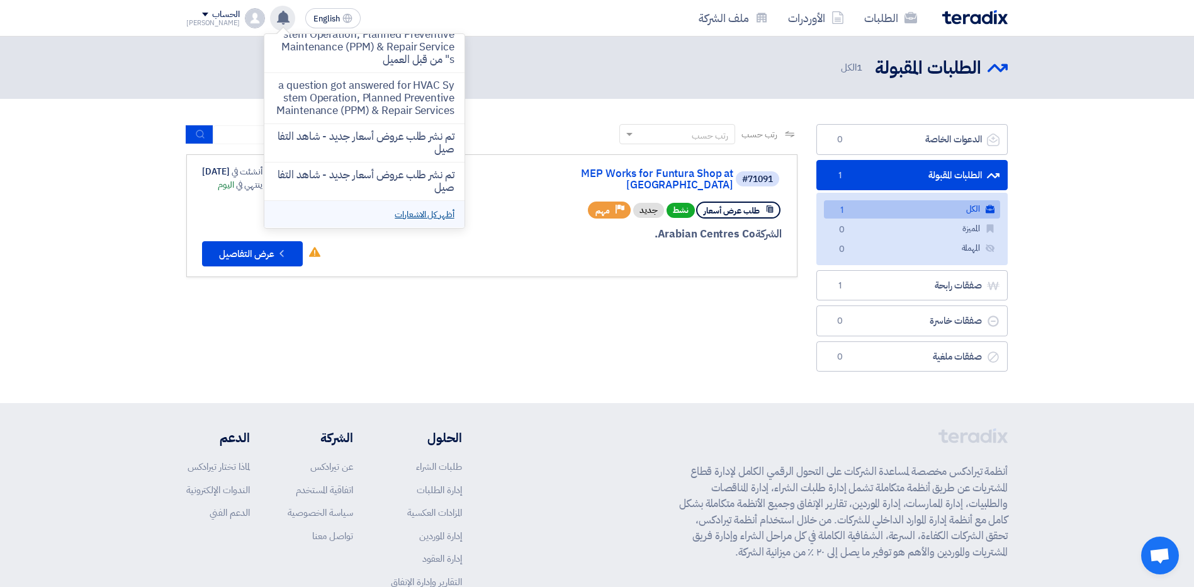 Image resolution: width=1194 pixels, height=587 pixels. Describe the element at coordinates (426, 438) in the screenshot. I see `li: الحلول` at that location.